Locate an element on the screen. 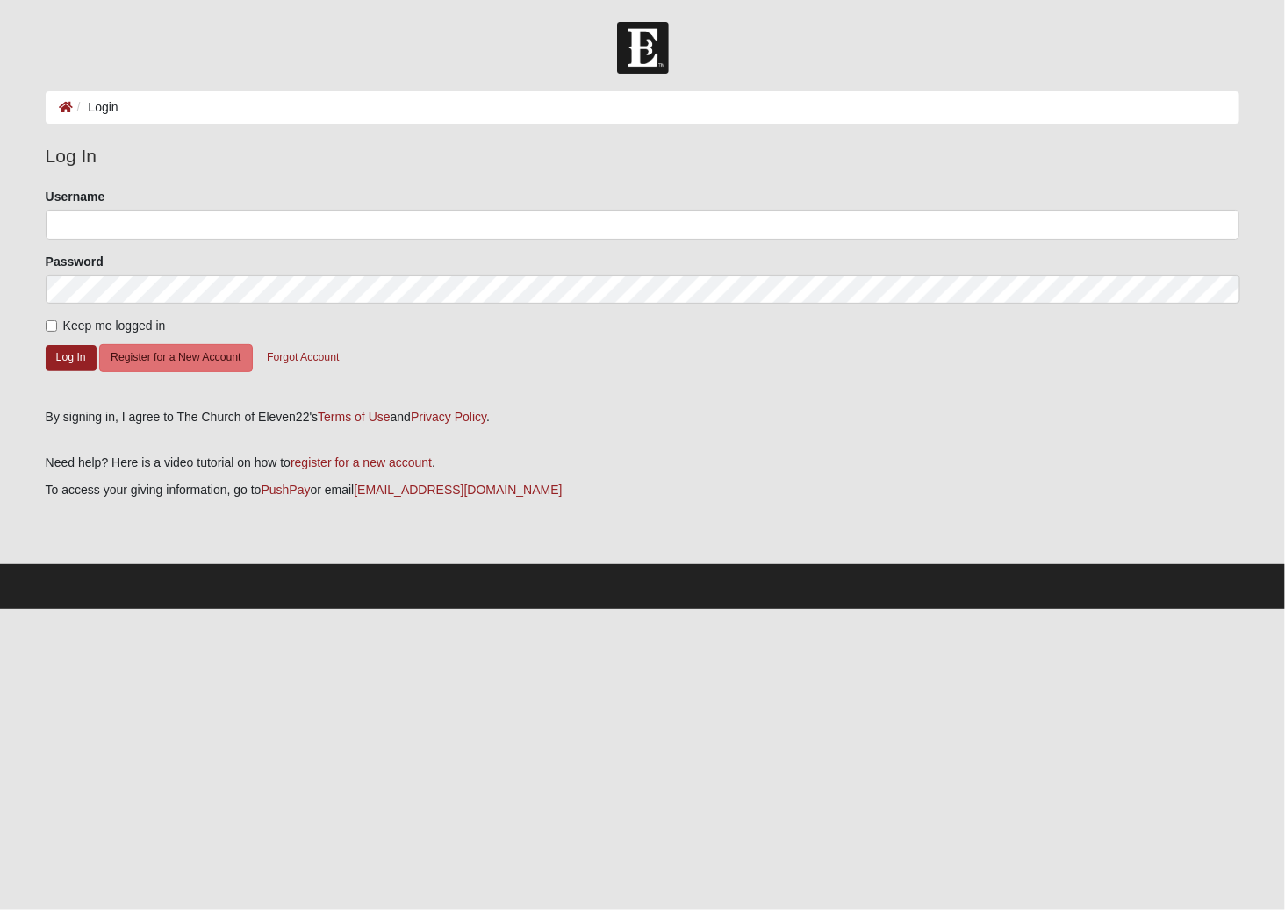  img: Church of Eleven22 Logo is located at coordinates (642, 47).